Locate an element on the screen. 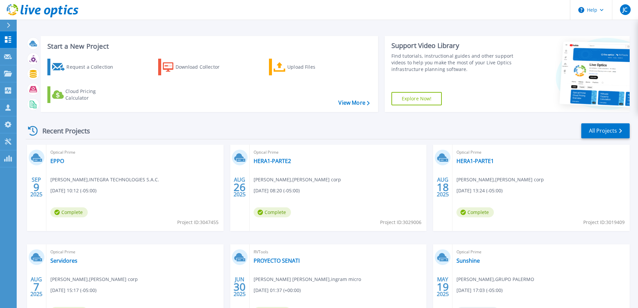 This screenshot has height=308, width=638. a: Explore Now! is located at coordinates (417, 99).